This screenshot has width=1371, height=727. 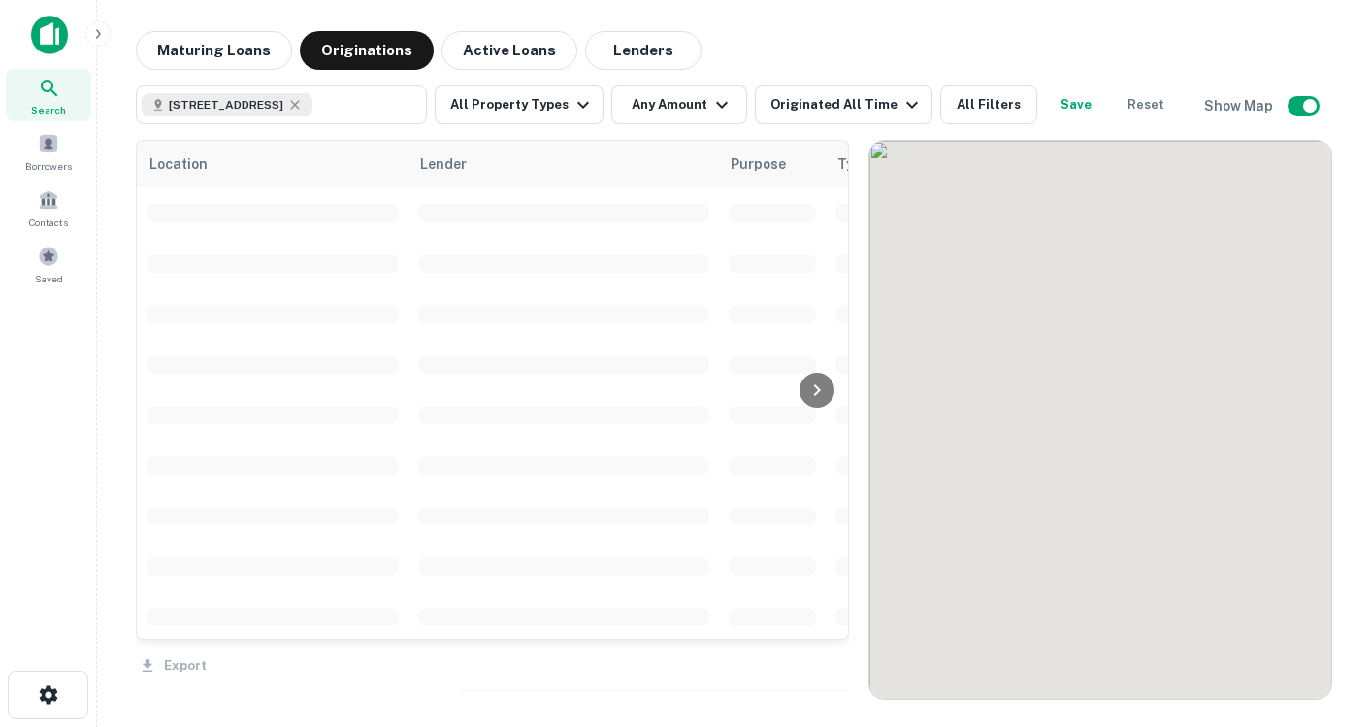 I want to click on span: Contacts, so click(x=49, y=222).